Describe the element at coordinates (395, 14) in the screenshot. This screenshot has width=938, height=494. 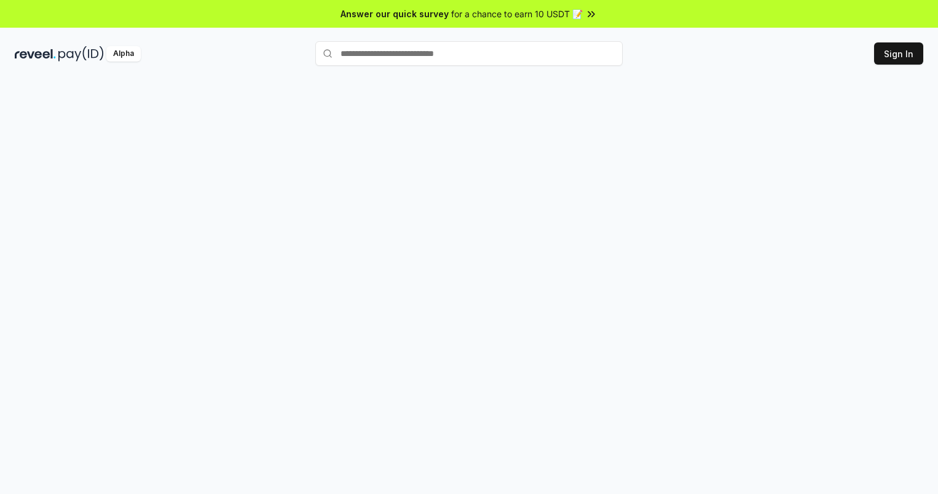
I see `span: Answer our quick survey` at that location.